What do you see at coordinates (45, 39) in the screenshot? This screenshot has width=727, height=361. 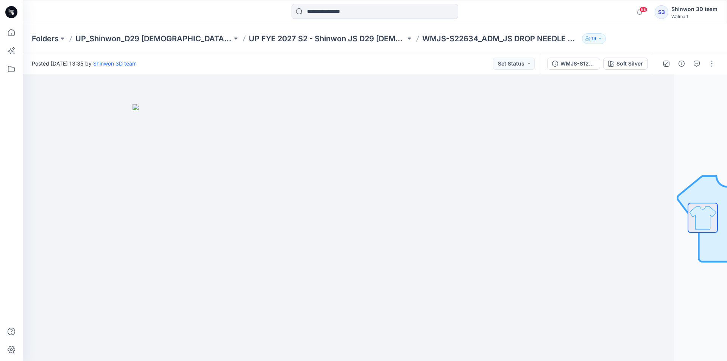 I see `a: Folders` at bounding box center [45, 39].